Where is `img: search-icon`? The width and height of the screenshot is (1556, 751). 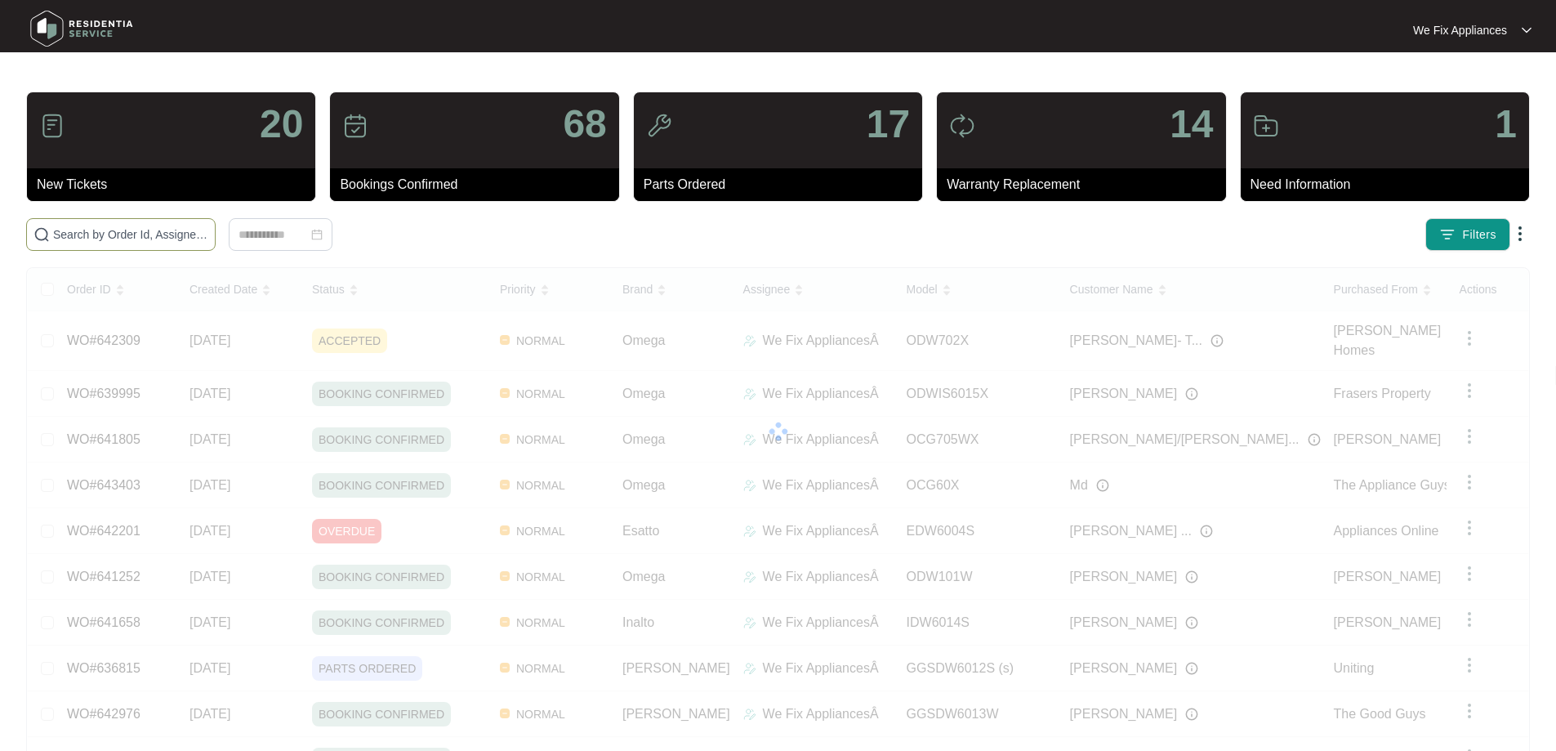
img: search-icon is located at coordinates (42, 234).